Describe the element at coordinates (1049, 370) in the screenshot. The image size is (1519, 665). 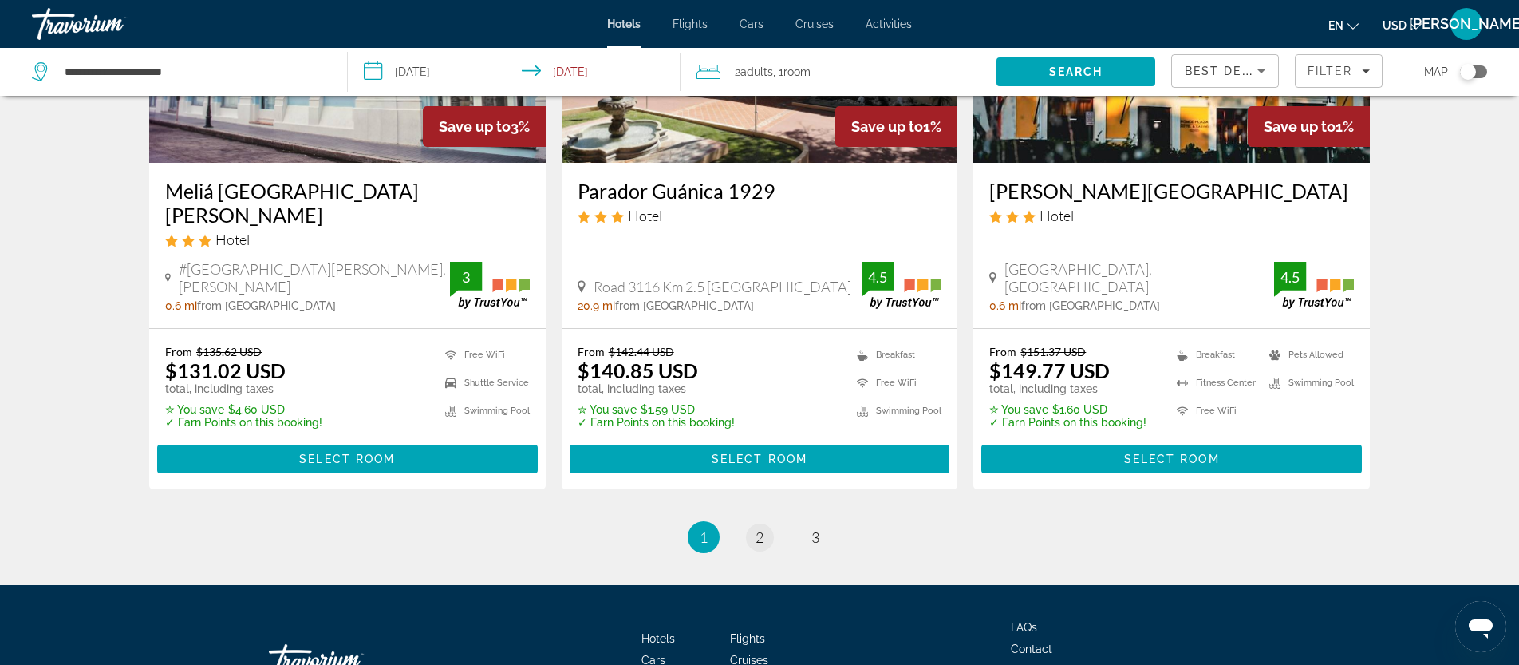
I see `ins: $149.77 USD` at that location.